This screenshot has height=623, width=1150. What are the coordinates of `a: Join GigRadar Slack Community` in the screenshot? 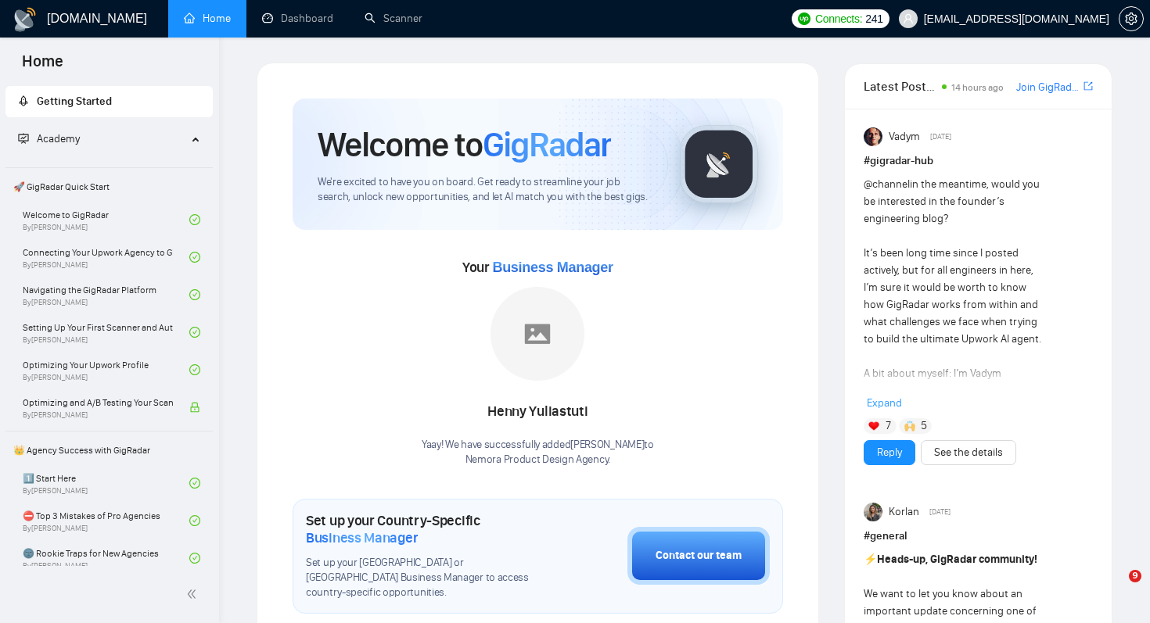 It's located at (1048, 88).